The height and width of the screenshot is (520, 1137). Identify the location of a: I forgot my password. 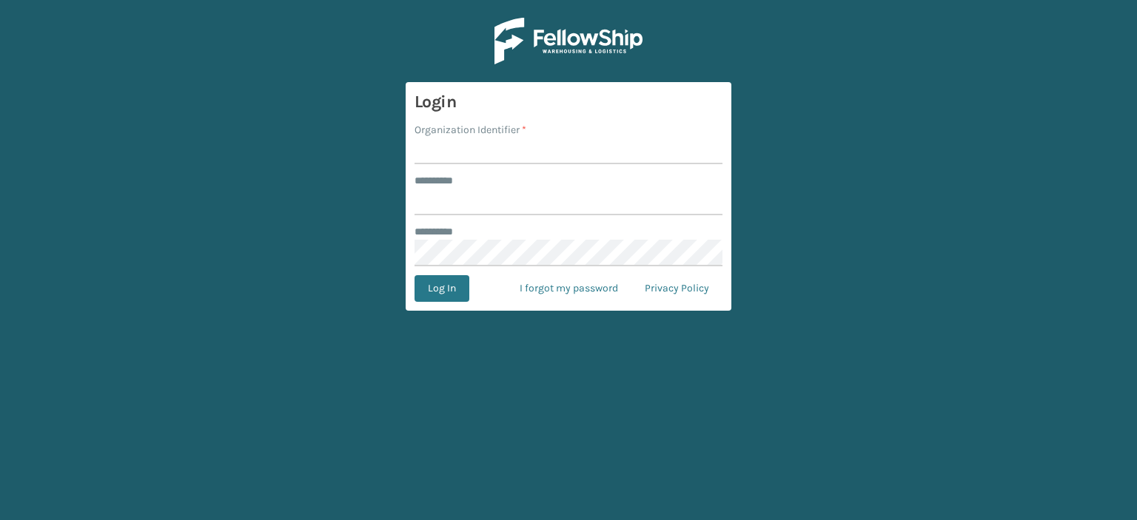
(568, 289).